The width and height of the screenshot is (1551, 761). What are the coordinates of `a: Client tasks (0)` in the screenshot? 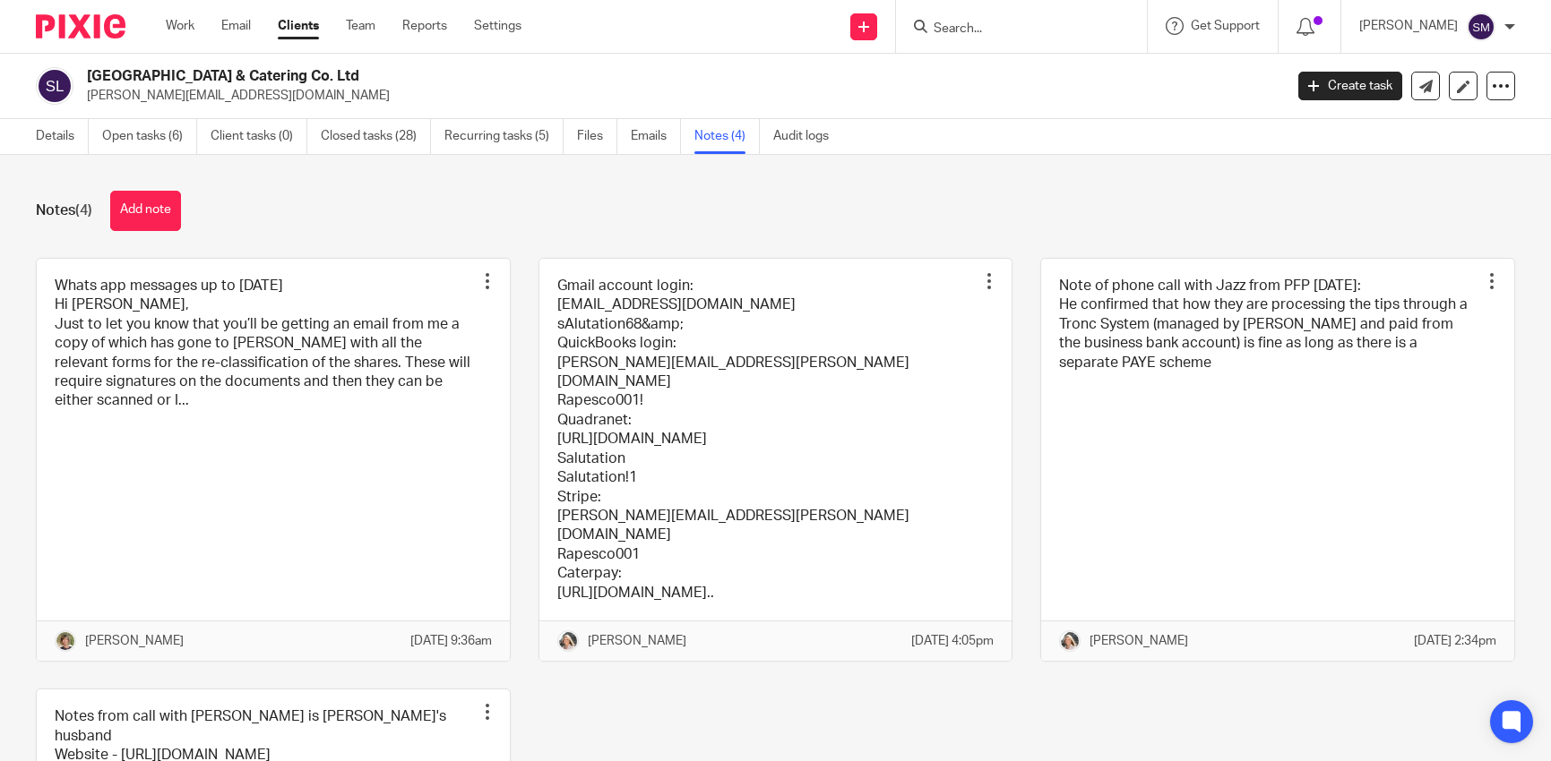 It's located at (259, 136).